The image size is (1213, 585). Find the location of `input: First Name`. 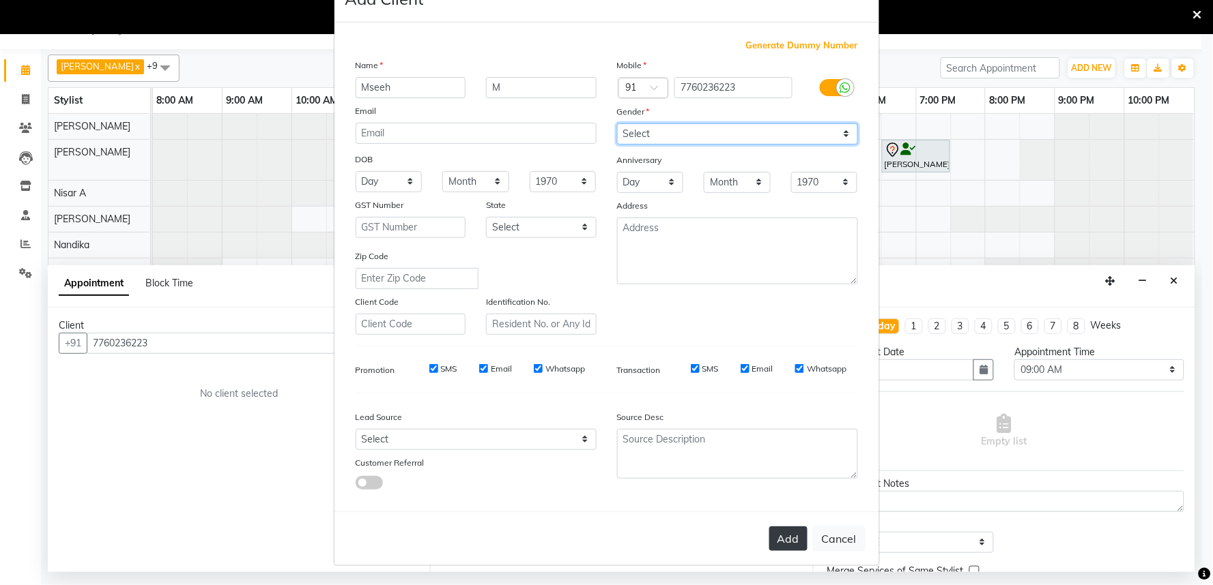

input: First Name is located at coordinates (411, 87).